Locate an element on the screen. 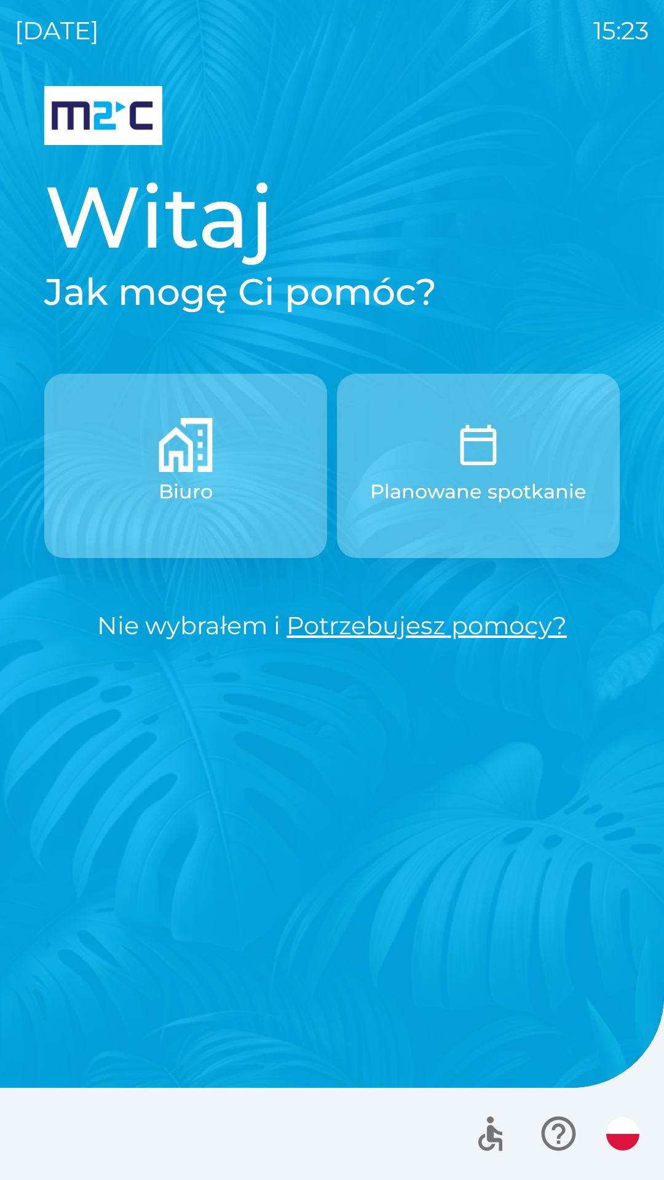  p: Planowane spotkanie is located at coordinates (478, 492).